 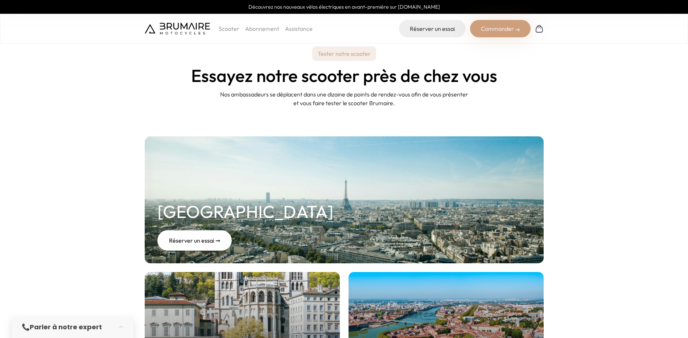 I want to click on a: Abonnement, so click(x=262, y=29).